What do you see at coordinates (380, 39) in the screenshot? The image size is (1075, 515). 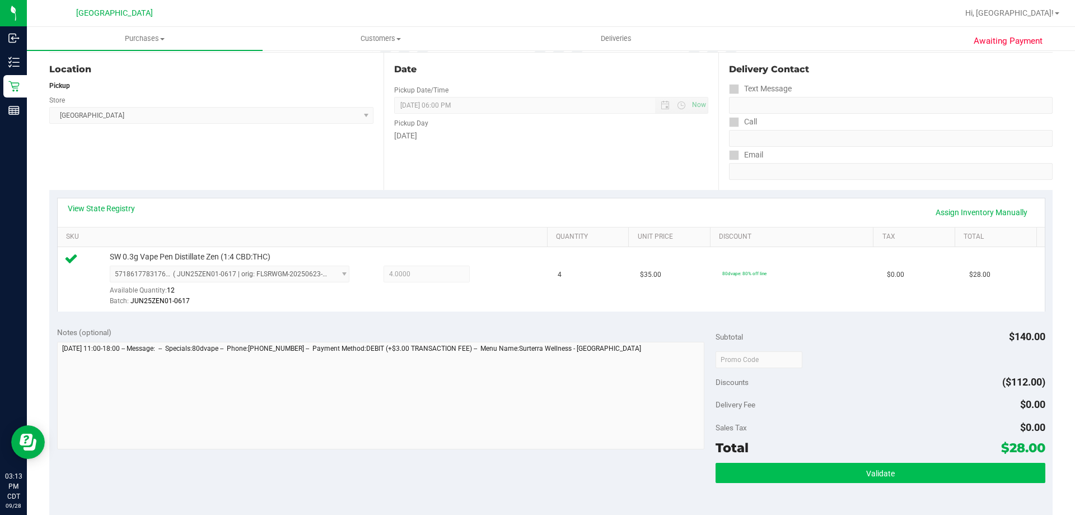 I see `a: Customers` at bounding box center [380, 39].